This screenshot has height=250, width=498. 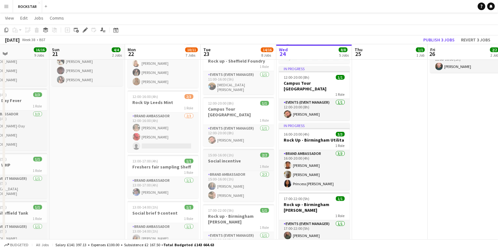 I want to click on span: 23, so click(x=206, y=54).